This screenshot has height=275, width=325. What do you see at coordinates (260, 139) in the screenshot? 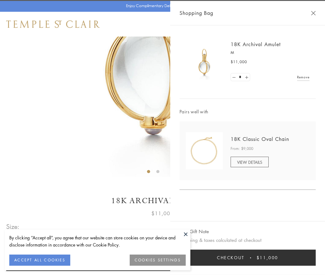
I see `a: 18K Classic Oval Chain` at bounding box center [260, 139].